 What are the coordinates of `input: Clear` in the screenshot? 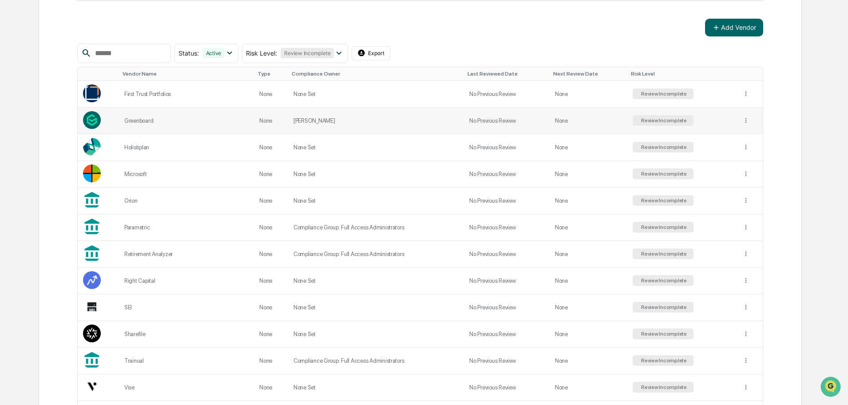 It's located at (85, 45).